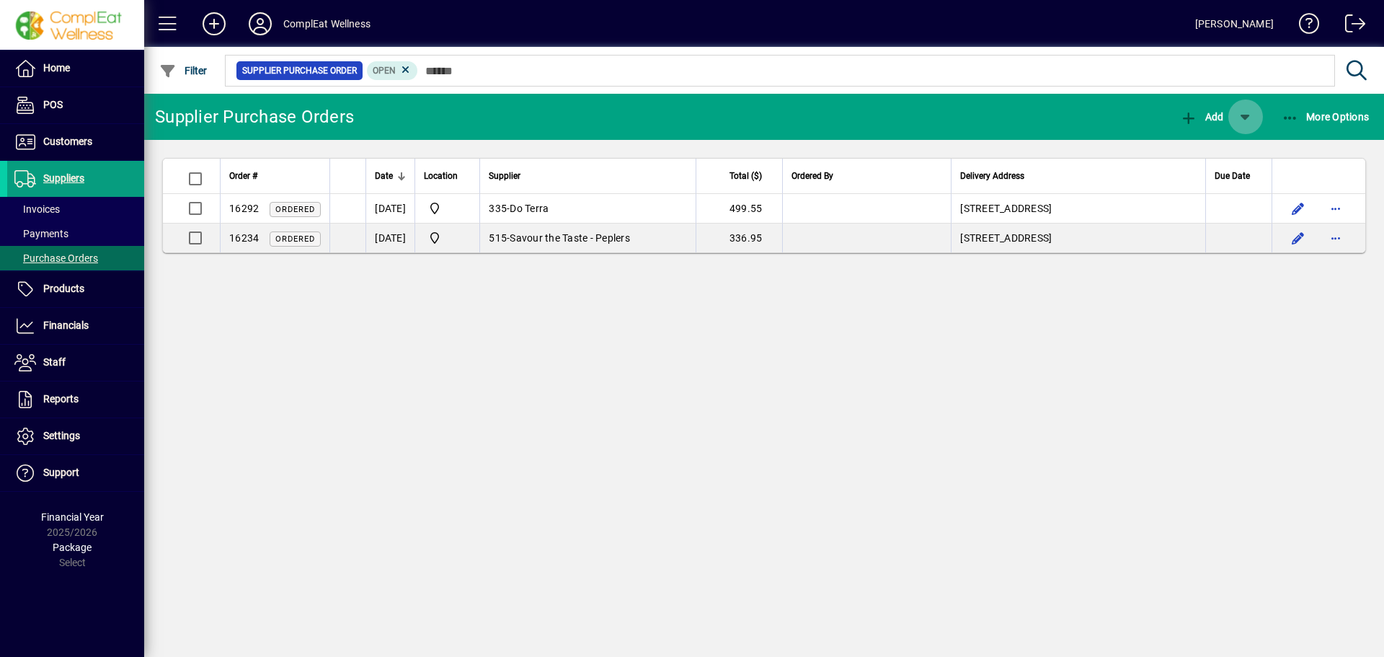 This screenshot has width=1384, height=657. Describe the element at coordinates (497, 238) in the screenshot. I see `span: 515` at that location.